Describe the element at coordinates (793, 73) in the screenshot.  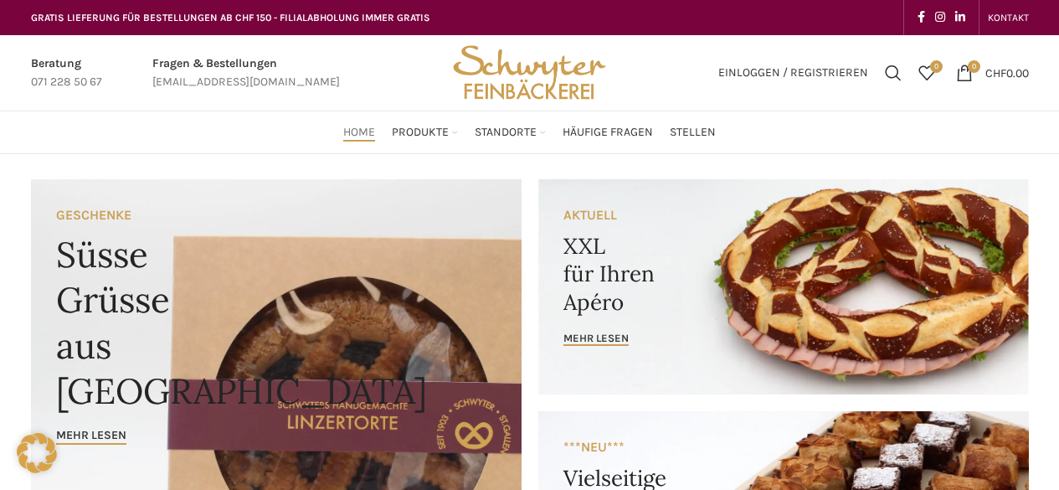
I see `span: Einloggen / Registrieren` at that location.